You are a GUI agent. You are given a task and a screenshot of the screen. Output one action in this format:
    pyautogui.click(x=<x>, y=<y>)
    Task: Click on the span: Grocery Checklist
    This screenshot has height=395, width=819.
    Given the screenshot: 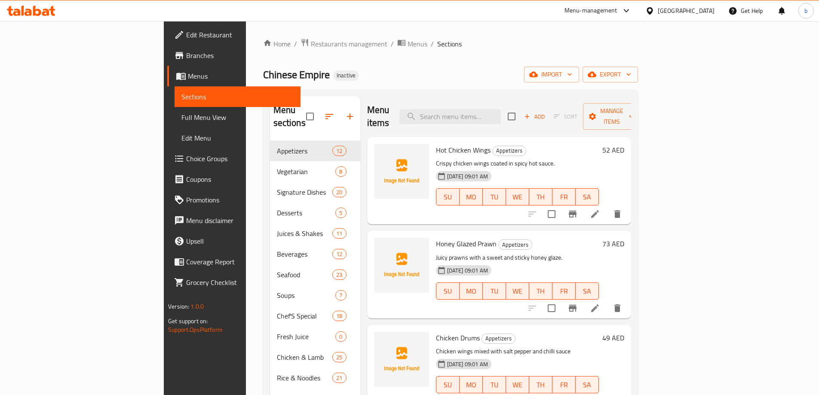 What is the action you would take?
    pyautogui.click(x=240, y=282)
    